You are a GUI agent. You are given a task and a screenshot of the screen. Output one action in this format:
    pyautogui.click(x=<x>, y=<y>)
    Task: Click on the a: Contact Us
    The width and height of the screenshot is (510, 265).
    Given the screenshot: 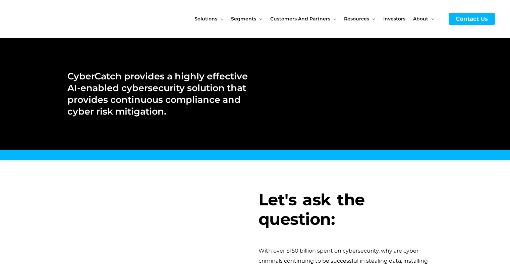 What is the action you would take?
    pyautogui.click(x=472, y=19)
    